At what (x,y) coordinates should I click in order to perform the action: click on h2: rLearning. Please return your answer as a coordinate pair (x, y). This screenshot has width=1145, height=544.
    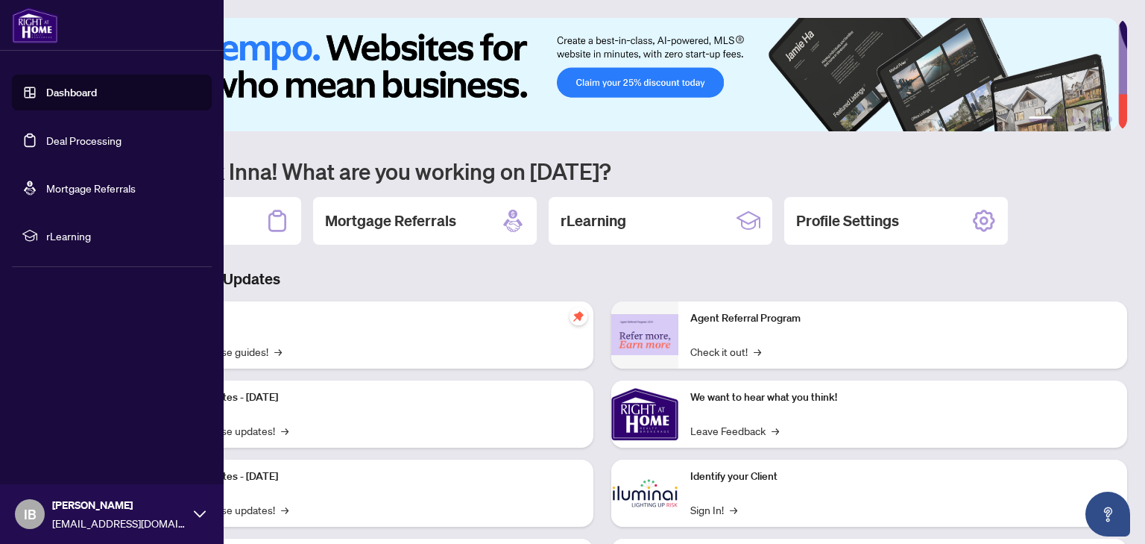
    Looking at the image, I should click on (593, 221).